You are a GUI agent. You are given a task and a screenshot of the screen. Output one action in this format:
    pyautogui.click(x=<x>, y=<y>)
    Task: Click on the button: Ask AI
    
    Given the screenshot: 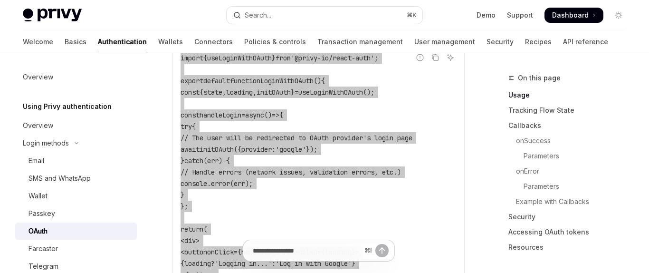 What is the action you would take?
    pyautogui.click(x=450, y=57)
    